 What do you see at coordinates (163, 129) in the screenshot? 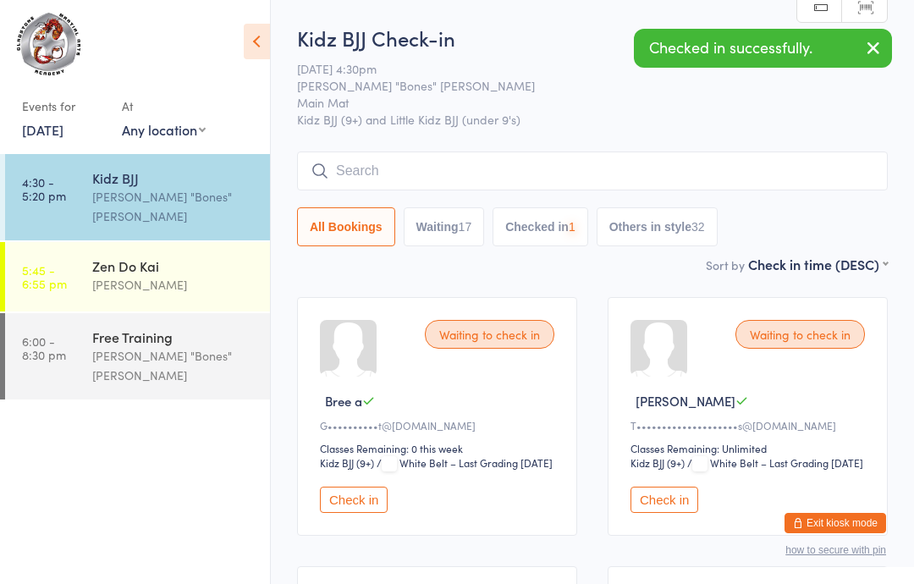
I see `div: Any location` at bounding box center [163, 129].